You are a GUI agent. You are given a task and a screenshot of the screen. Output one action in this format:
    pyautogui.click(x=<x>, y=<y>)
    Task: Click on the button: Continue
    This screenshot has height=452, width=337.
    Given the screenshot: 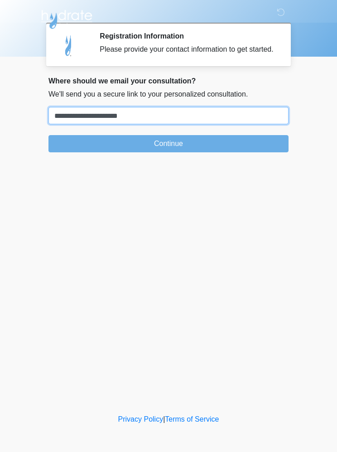 What is the action you would take?
    pyautogui.click(x=169, y=144)
    